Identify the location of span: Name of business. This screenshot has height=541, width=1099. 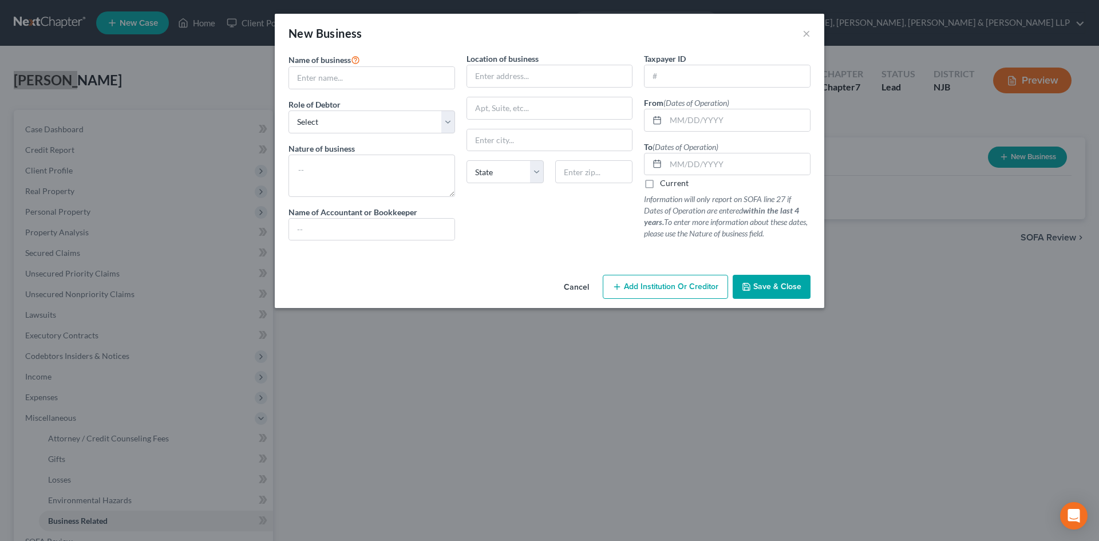
(319, 60).